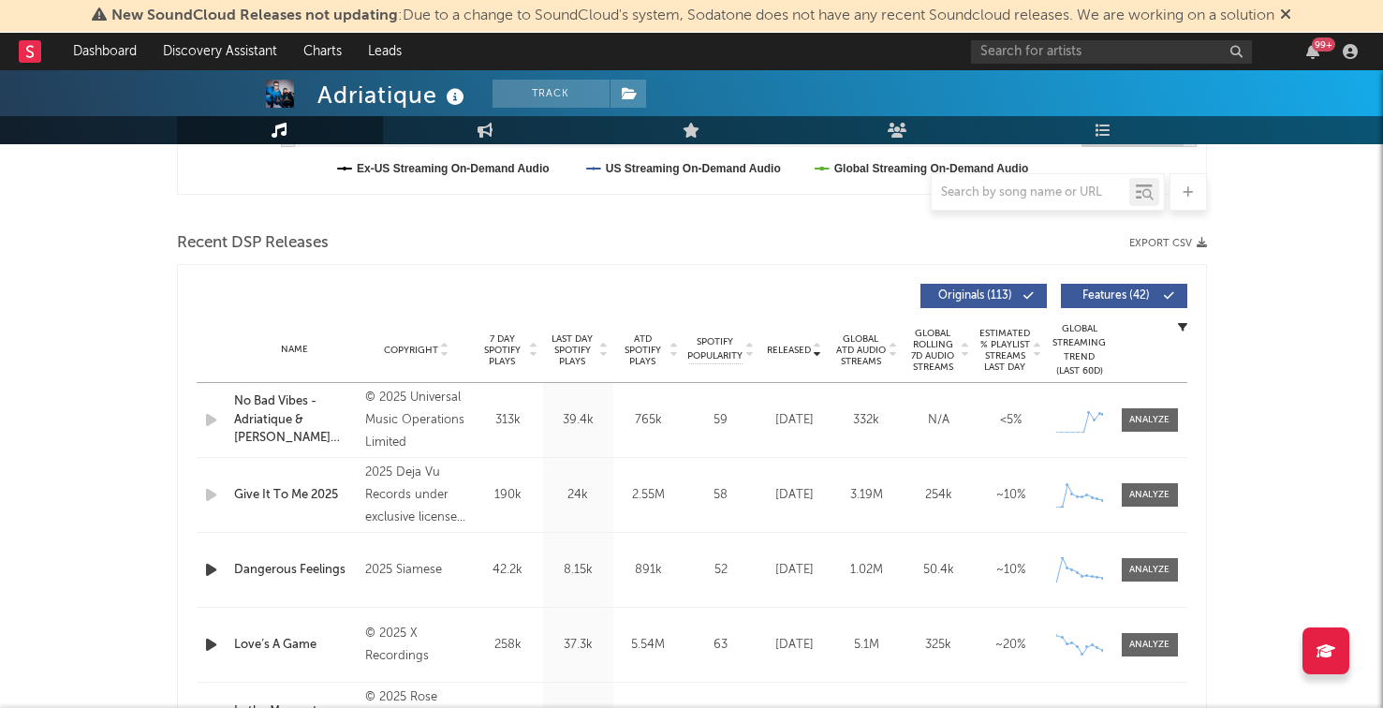 The height and width of the screenshot is (708, 1383). What do you see at coordinates (508, 421) in the screenshot?
I see `div: 313k` at bounding box center [508, 421].